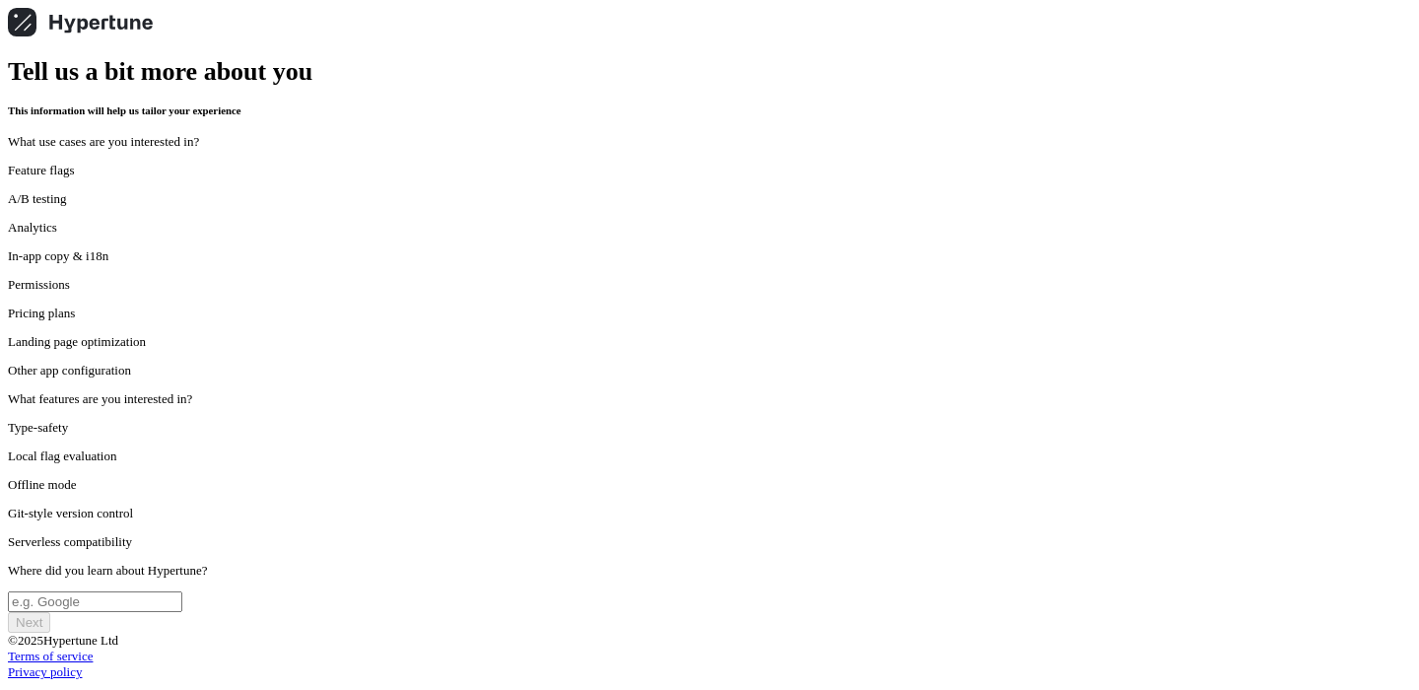 This screenshot has width=1419, height=690. Describe the element at coordinates (710, 142) in the screenshot. I see `p: What use cases are you interested in?` at that location.